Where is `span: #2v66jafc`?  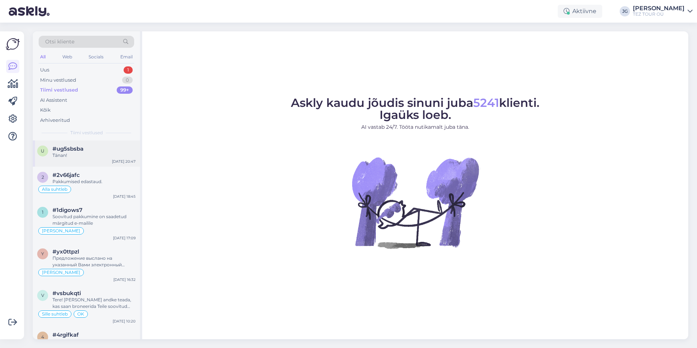
span: #2v66jafc is located at coordinates (66, 175).